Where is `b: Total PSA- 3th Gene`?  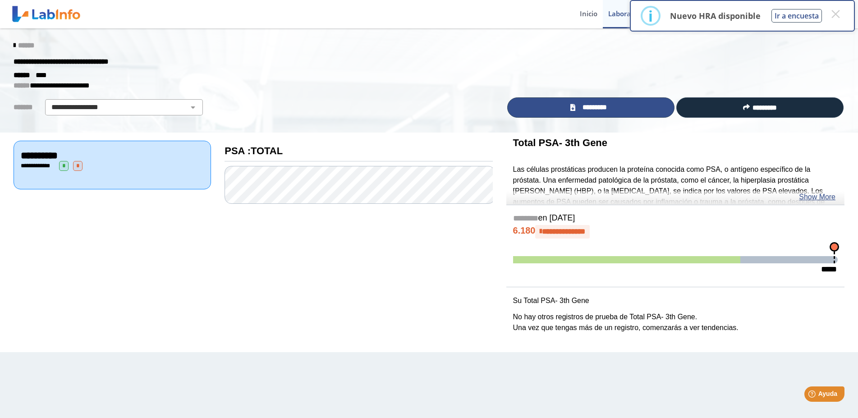
b: Total PSA- 3th Gene is located at coordinates (560, 142).